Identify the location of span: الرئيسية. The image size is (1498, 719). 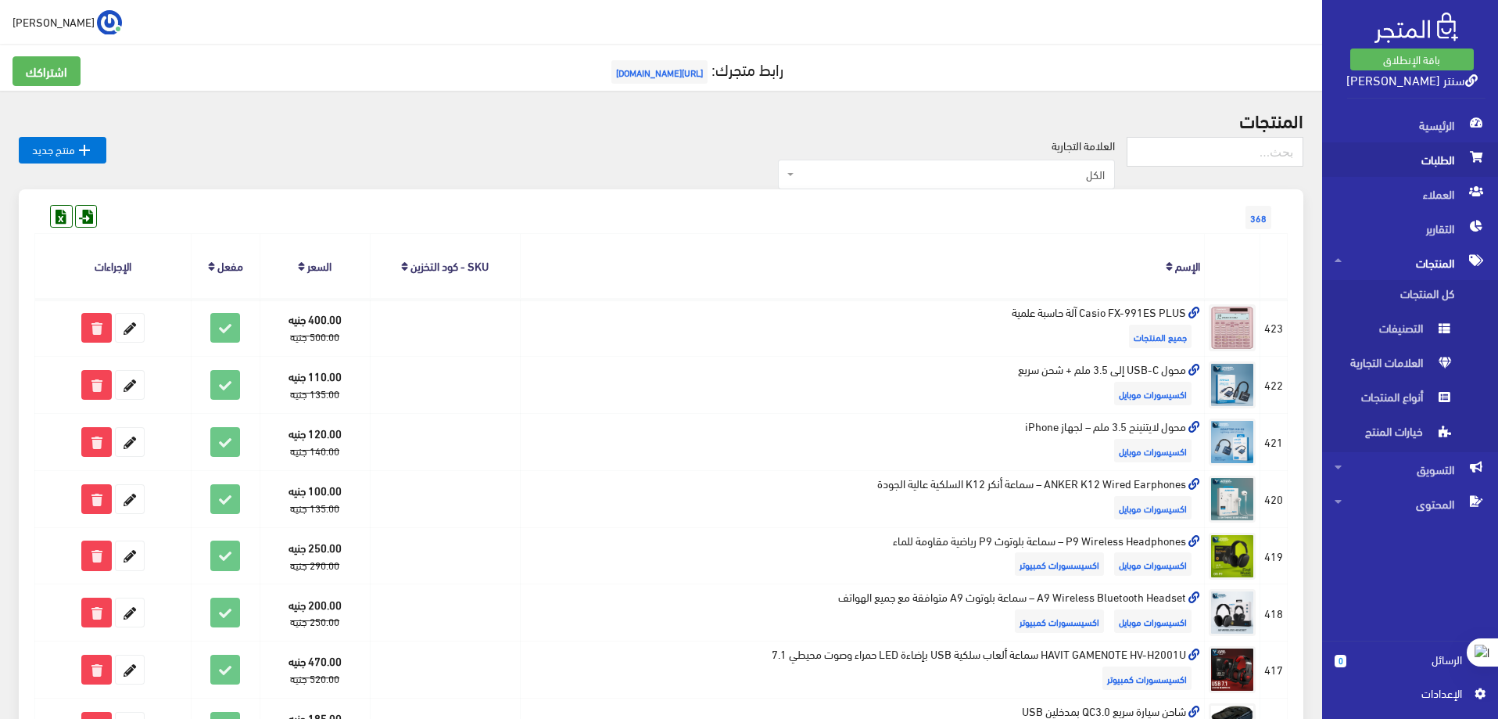
(1410, 125).